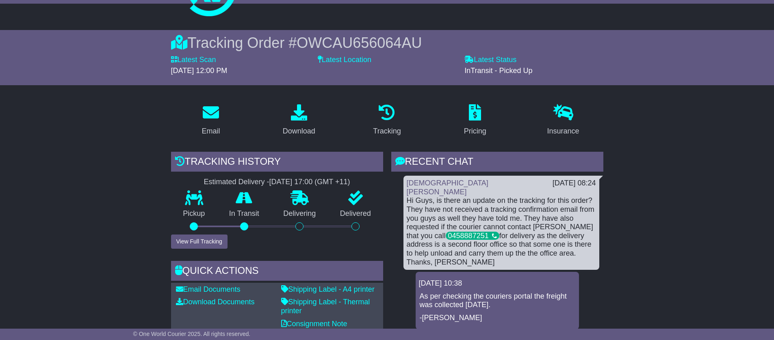 This screenshot has width=774, height=340. Describe the element at coordinates (215, 302) in the screenshot. I see `a: Download Documents` at that location.